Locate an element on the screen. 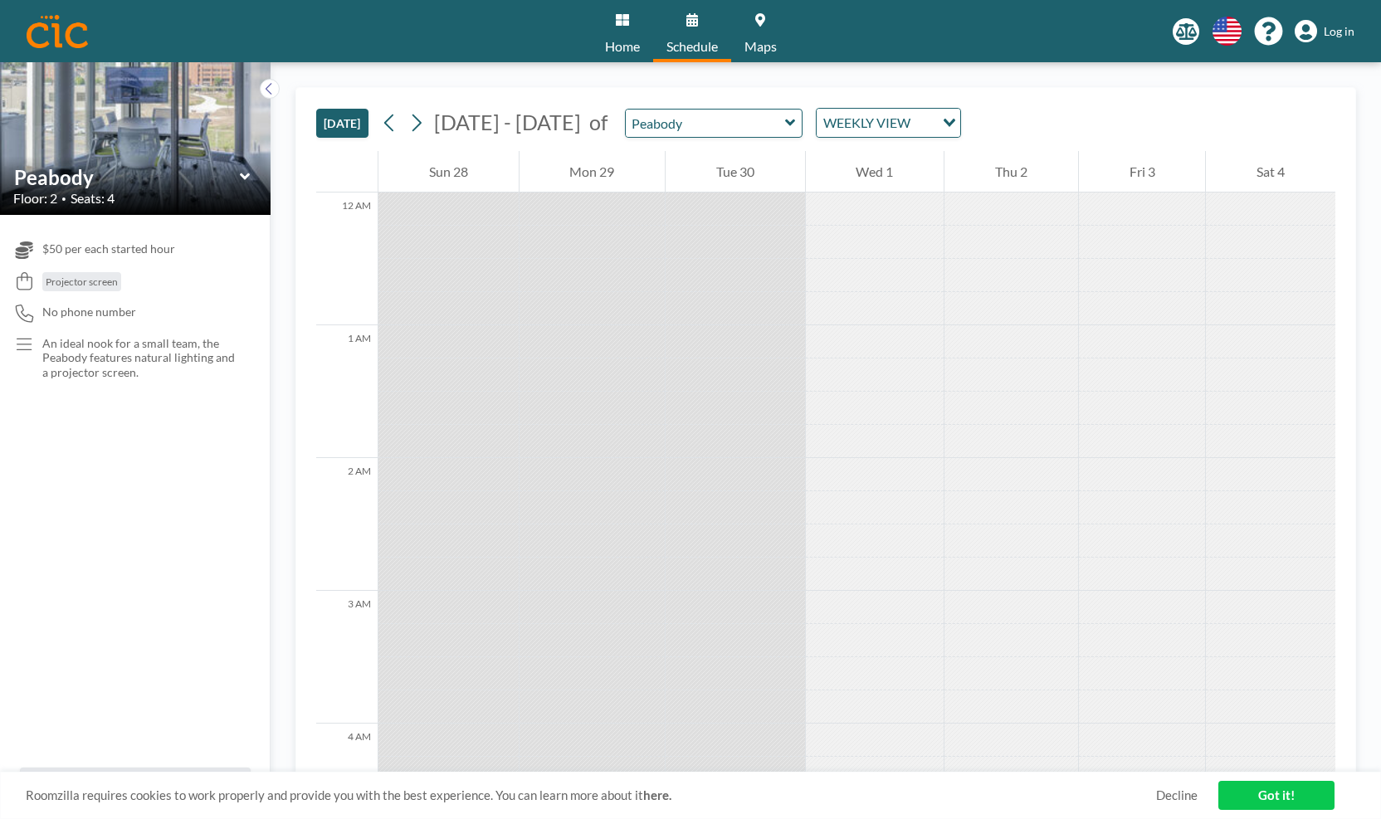 The height and width of the screenshot is (819, 1381). span: Projector screen is located at coordinates (81, 281).